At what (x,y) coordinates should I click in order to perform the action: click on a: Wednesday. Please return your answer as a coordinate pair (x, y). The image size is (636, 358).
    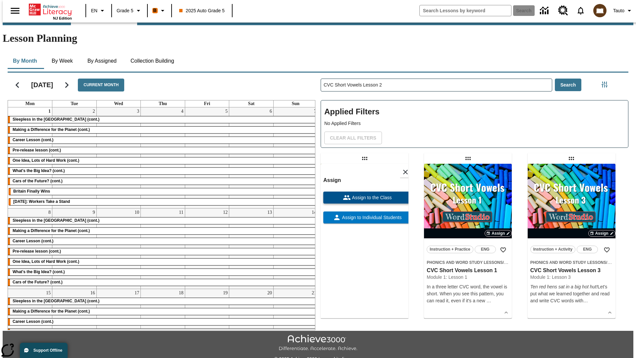
    Looking at the image, I should click on (118, 104).